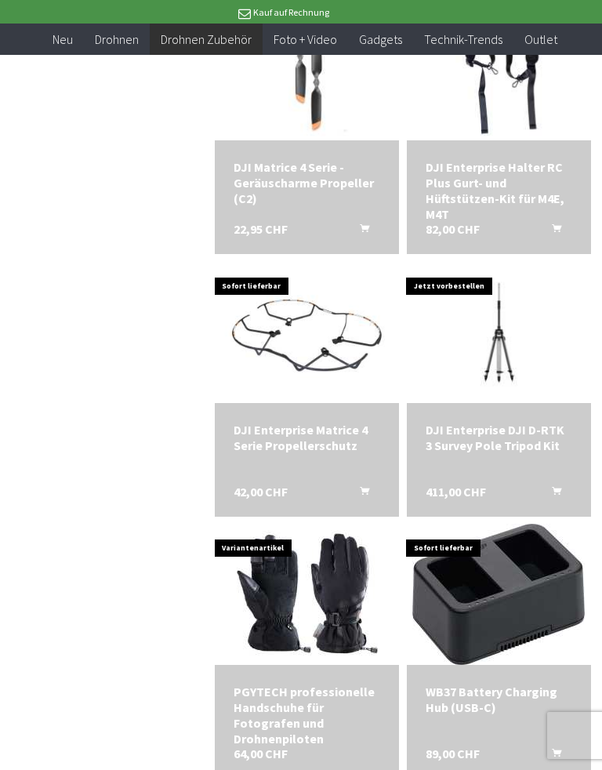 Image resolution: width=602 pixels, height=770 pixels. Describe the element at coordinates (307, 438) in the screenshot. I see `div: DJI Enterprise Matrice 4 Serie Propellerschutz` at that location.